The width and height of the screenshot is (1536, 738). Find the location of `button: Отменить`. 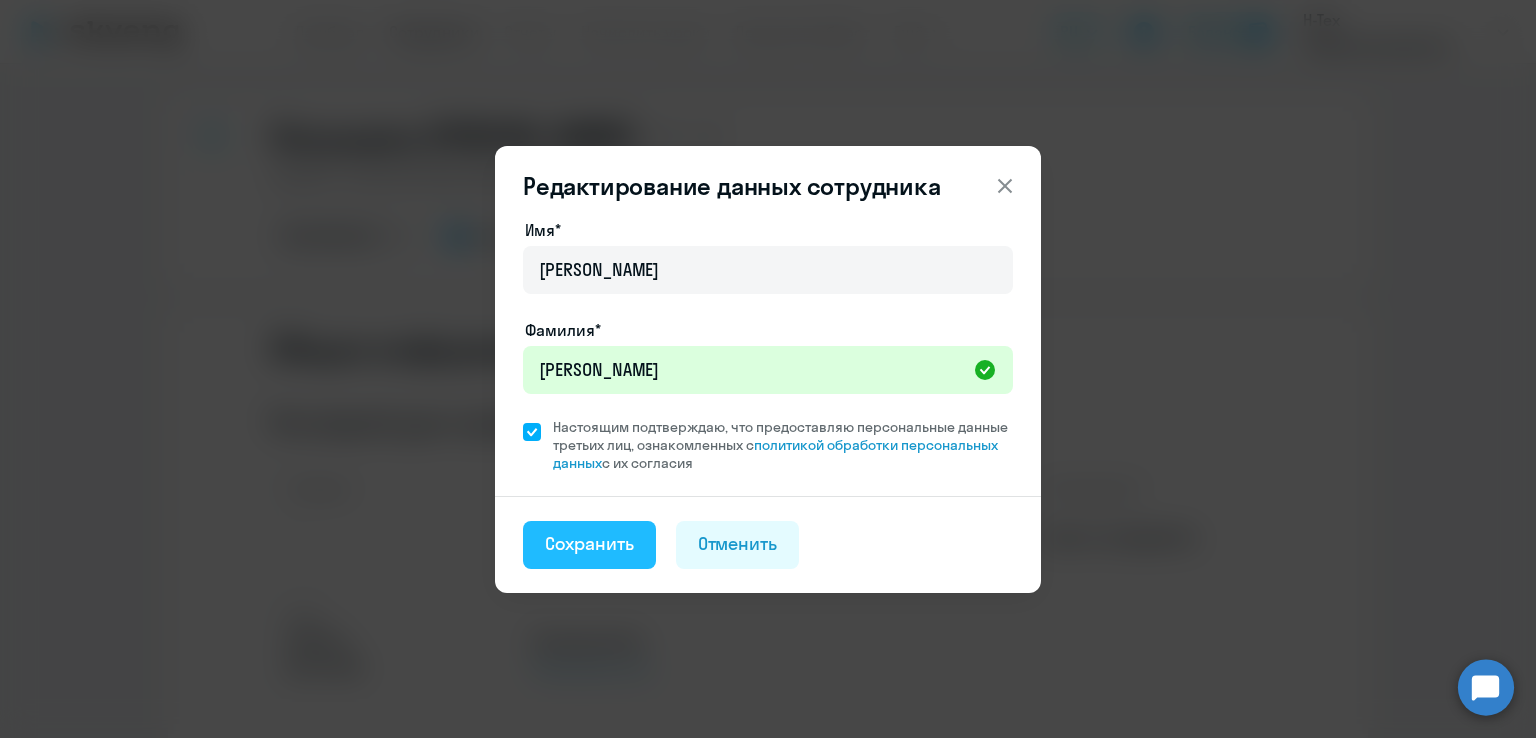

button: Отменить is located at coordinates (738, 545).